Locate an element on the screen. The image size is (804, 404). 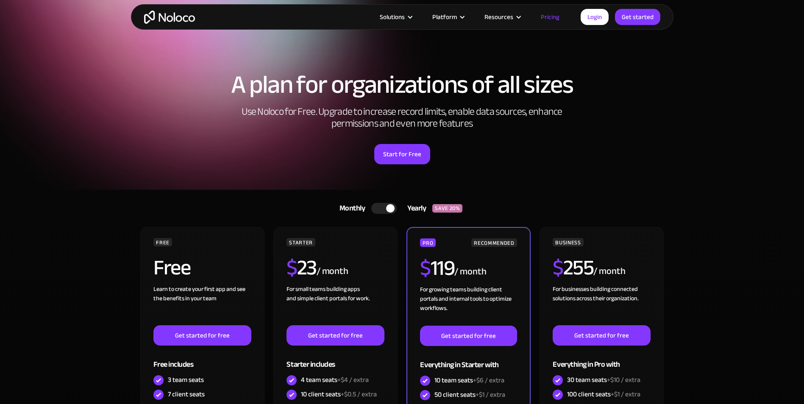
div: Free includes is located at coordinates (202, 359).